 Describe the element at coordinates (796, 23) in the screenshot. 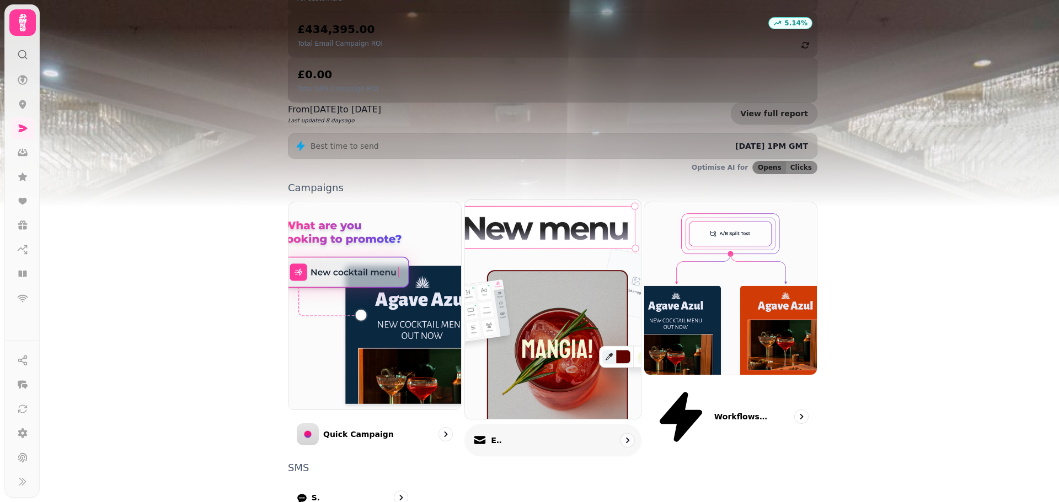

I see `p: 5.14 %` at that location.